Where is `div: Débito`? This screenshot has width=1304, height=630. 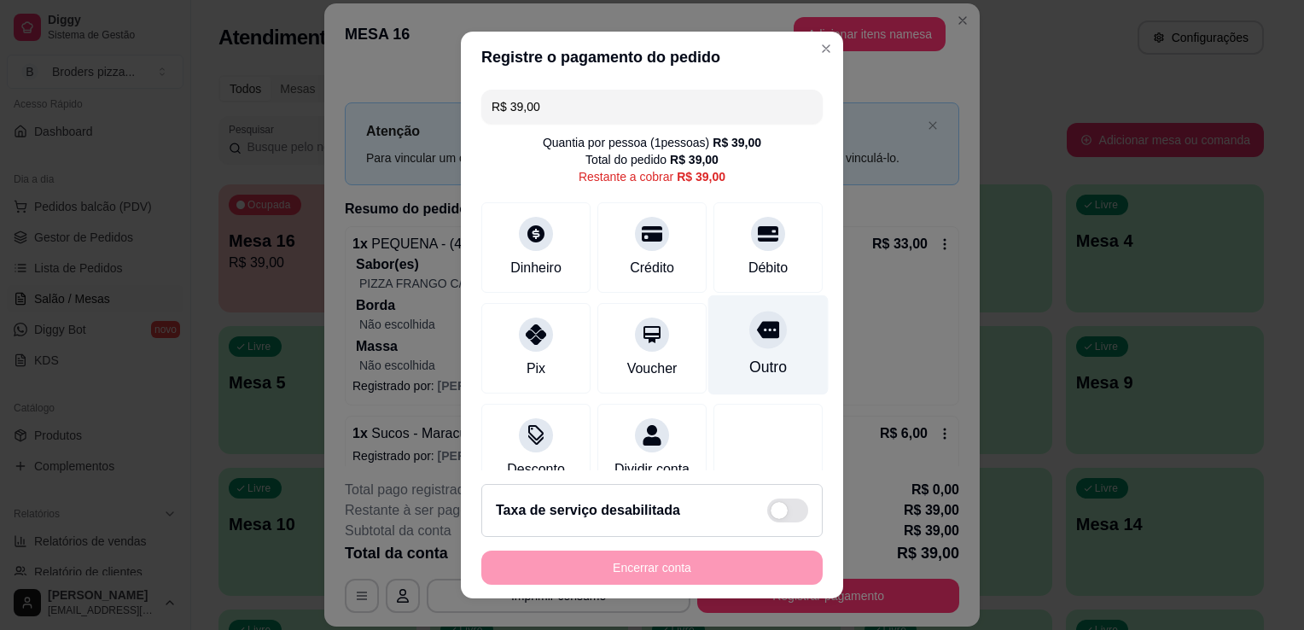 div: Débito is located at coordinates (768, 268).